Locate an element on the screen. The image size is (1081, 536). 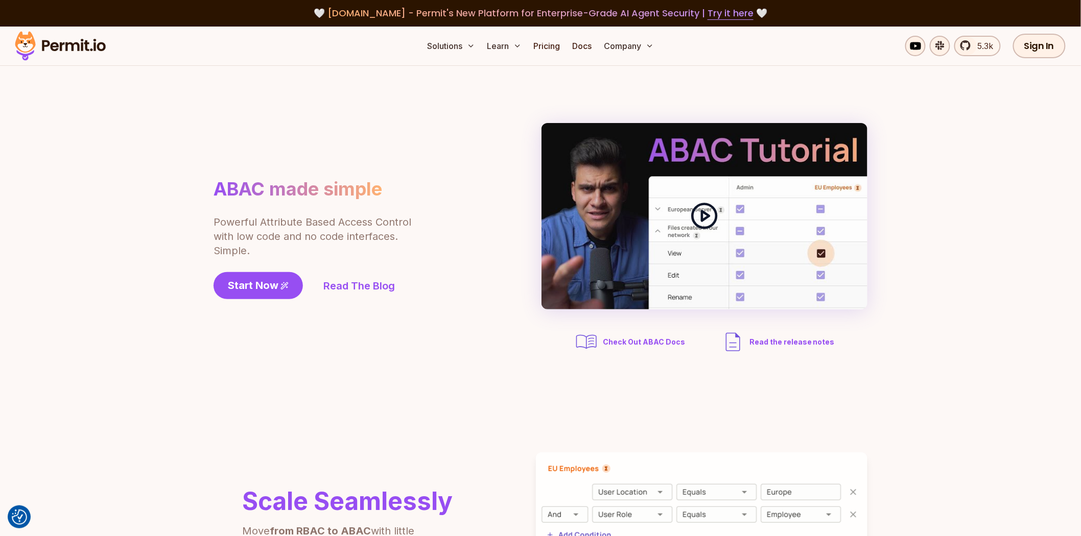
span: 5.3k is located at coordinates (982, 46).